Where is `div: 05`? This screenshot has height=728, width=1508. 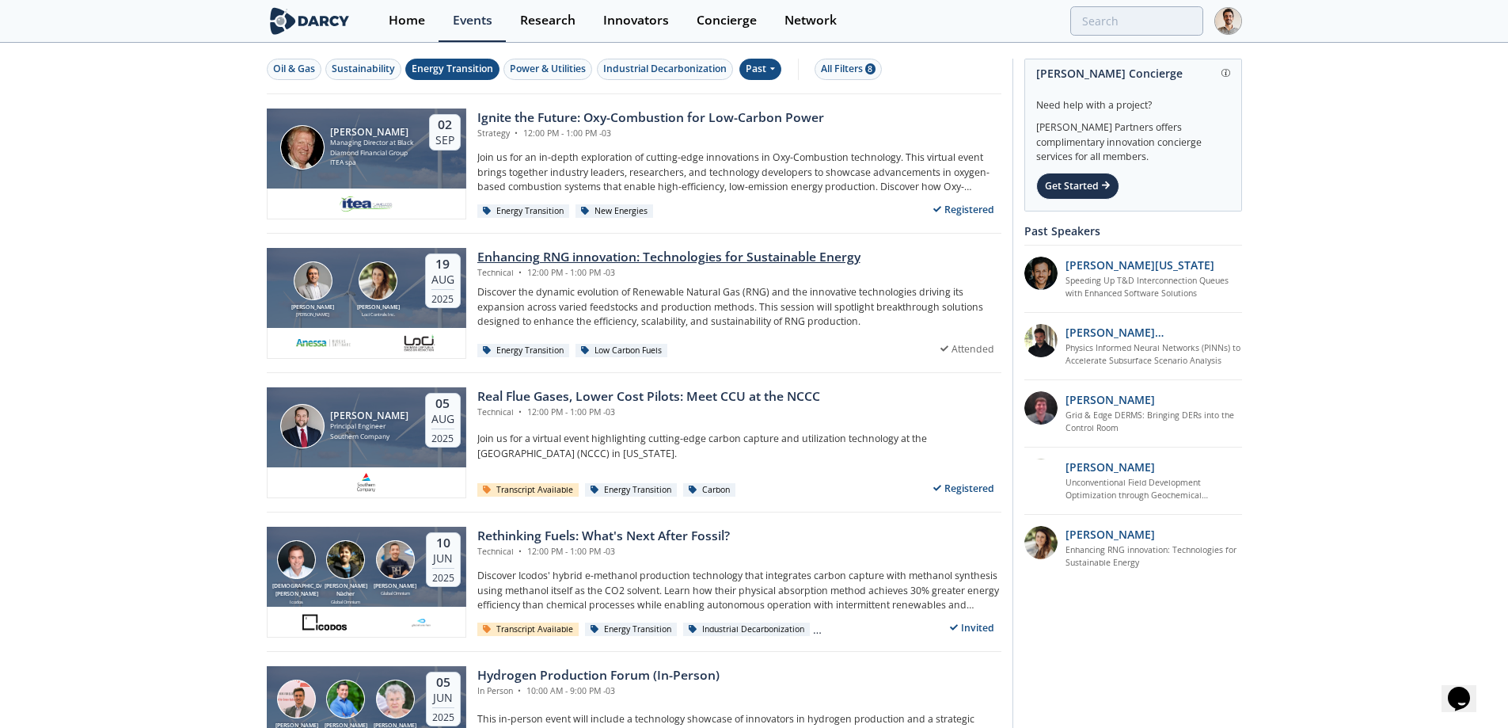 div: 05 is located at coordinates (443, 404).